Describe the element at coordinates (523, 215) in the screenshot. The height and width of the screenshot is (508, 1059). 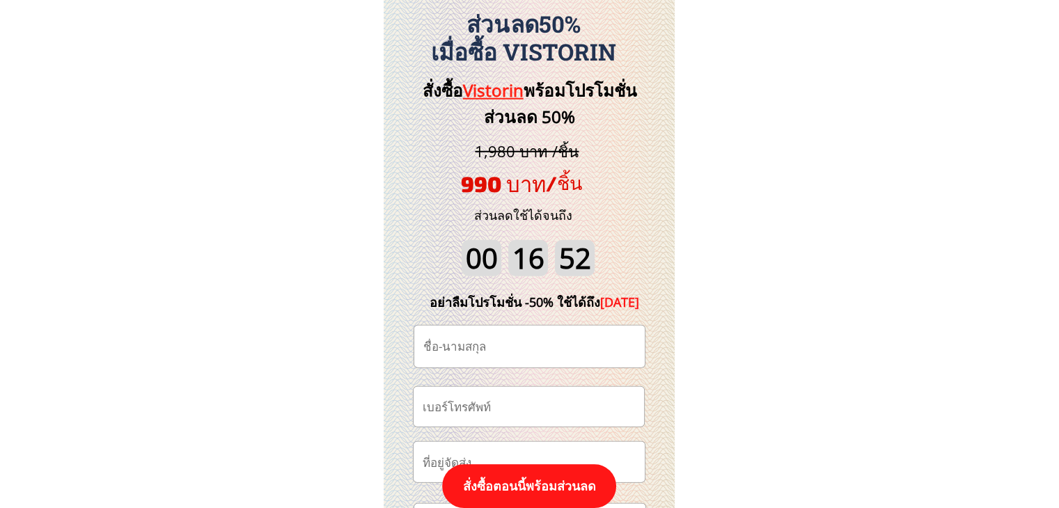
I see `h3: ส่วนลดใช้ได้จนถึง` at that location.